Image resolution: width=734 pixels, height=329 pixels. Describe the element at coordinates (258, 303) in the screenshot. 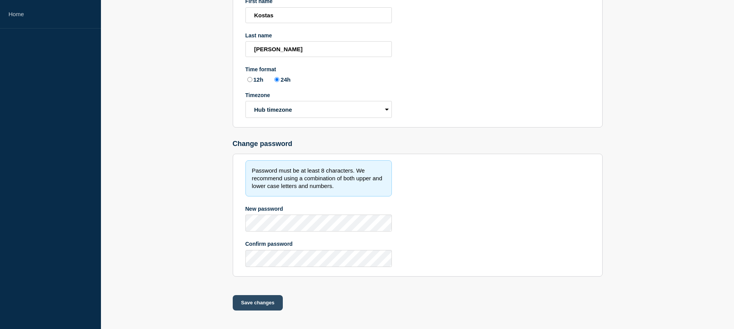

I see `button: Save changes` at that location.